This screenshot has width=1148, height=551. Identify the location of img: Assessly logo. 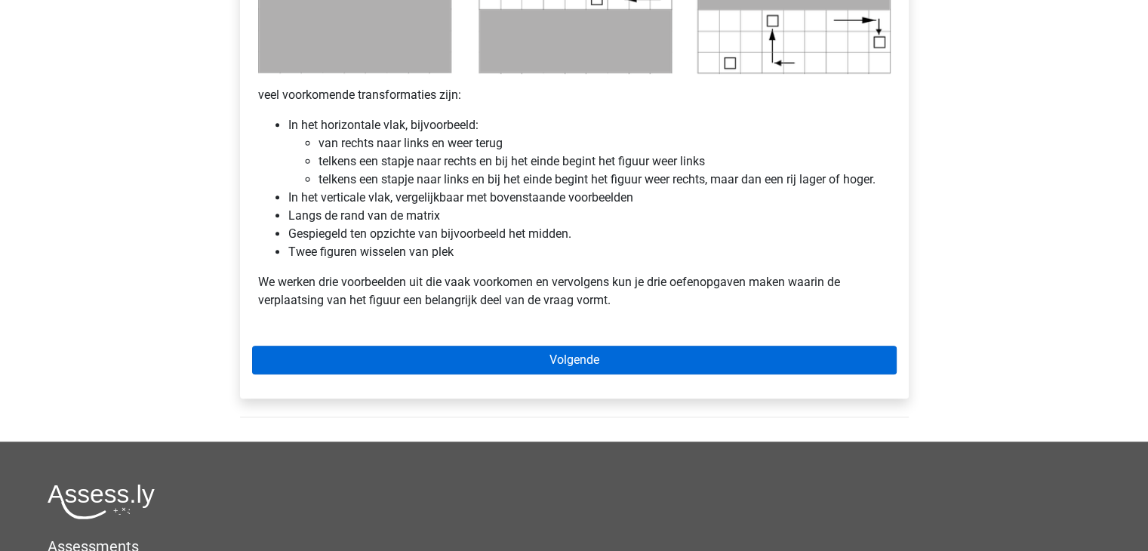
(101, 501).